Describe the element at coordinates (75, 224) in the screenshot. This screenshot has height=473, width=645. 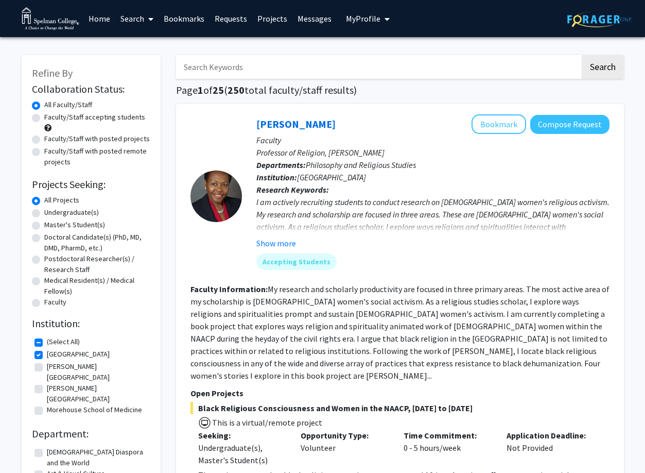
I see `label: Master's Student(s)` at that location.